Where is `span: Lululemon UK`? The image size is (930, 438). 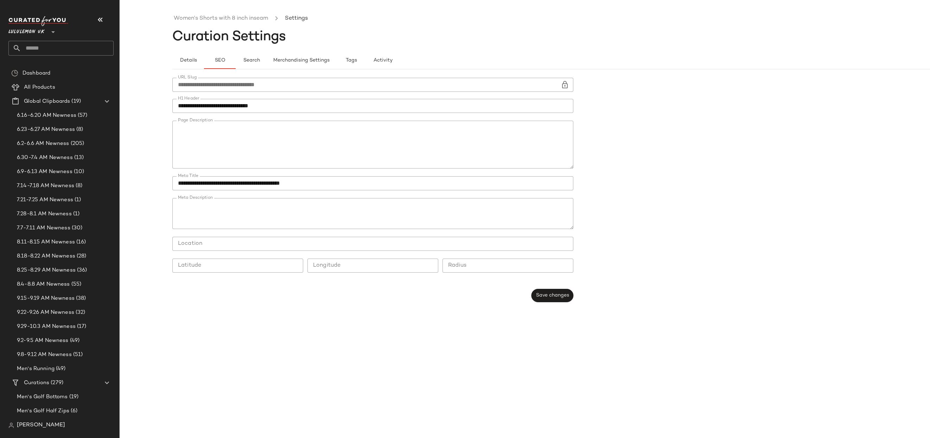 span: Lululemon UK is located at coordinates (26, 30).